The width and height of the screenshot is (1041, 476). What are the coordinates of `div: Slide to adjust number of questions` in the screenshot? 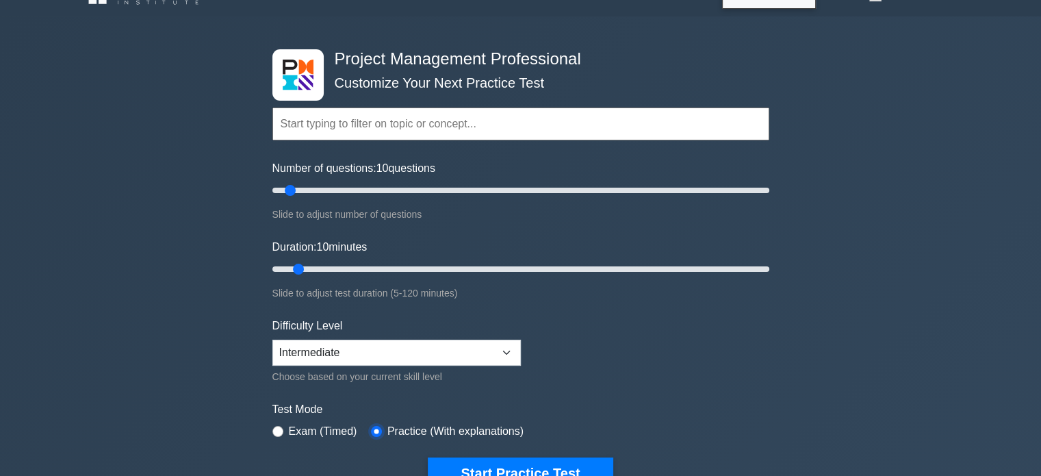 It's located at (521, 214).